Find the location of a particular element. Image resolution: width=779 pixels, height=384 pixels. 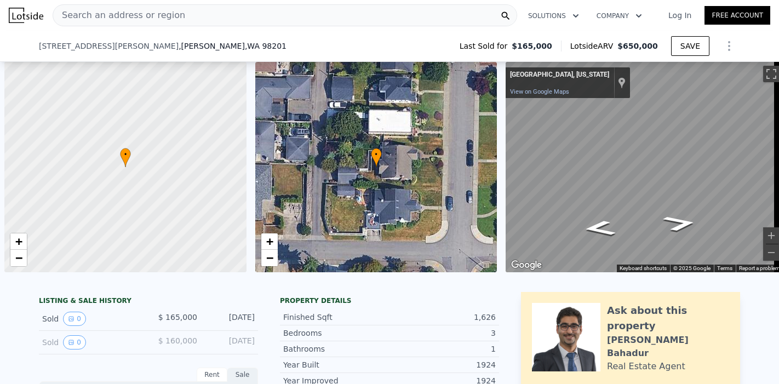

a: Log In is located at coordinates (679, 15).